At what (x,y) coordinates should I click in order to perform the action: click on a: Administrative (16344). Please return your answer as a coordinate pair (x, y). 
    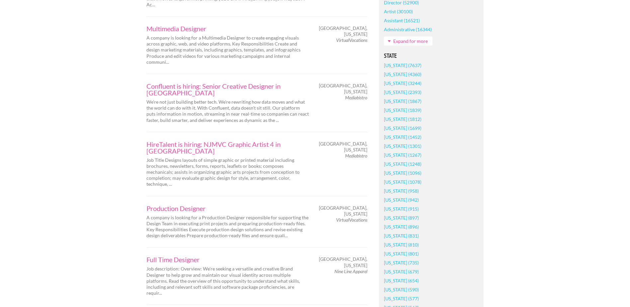
    Looking at the image, I should click on (408, 29).